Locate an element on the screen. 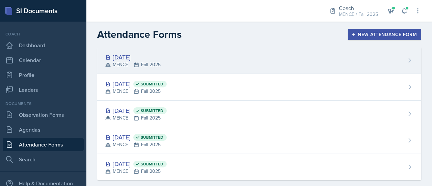  a: Attendance Forms is located at coordinates (43, 145).